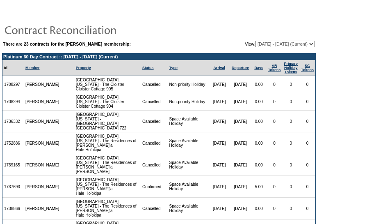 The width and height of the screenshot is (367, 224). What do you see at coordinates (219, 68) in the screenshot?
I see `a: Arrival` at bounding box center [219, 68].